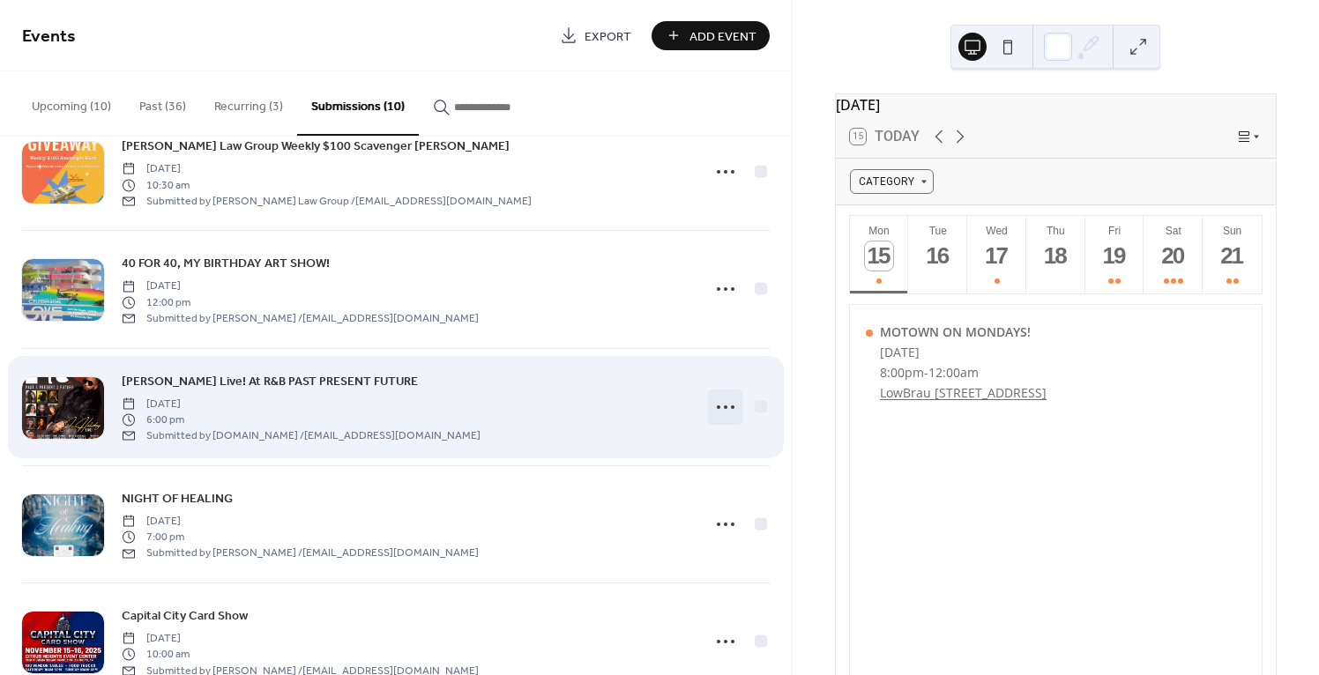 Image resolution: width=1319 pixels, height=675 pixels. What do you see at coordinates (358, 103) in the screenshot?
I see `button: Submissions (10)` at bounding box center [358, 103].